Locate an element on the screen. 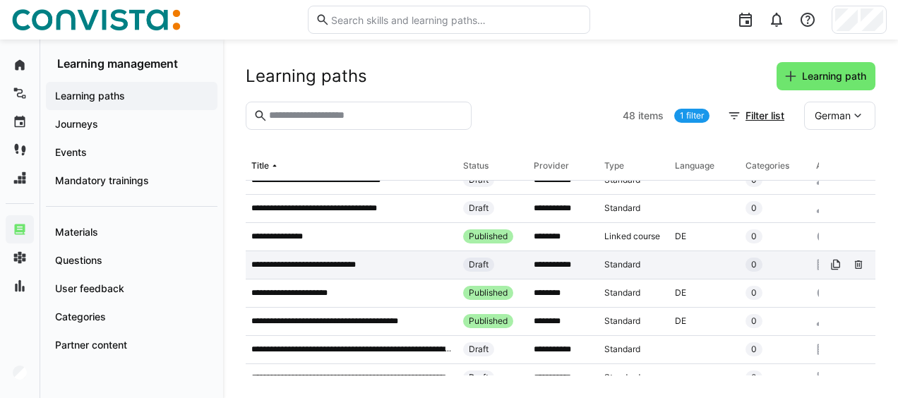 Image resolution: width=898 pixels, height=398 pixels. span: German is located at coordinates (832, 116).